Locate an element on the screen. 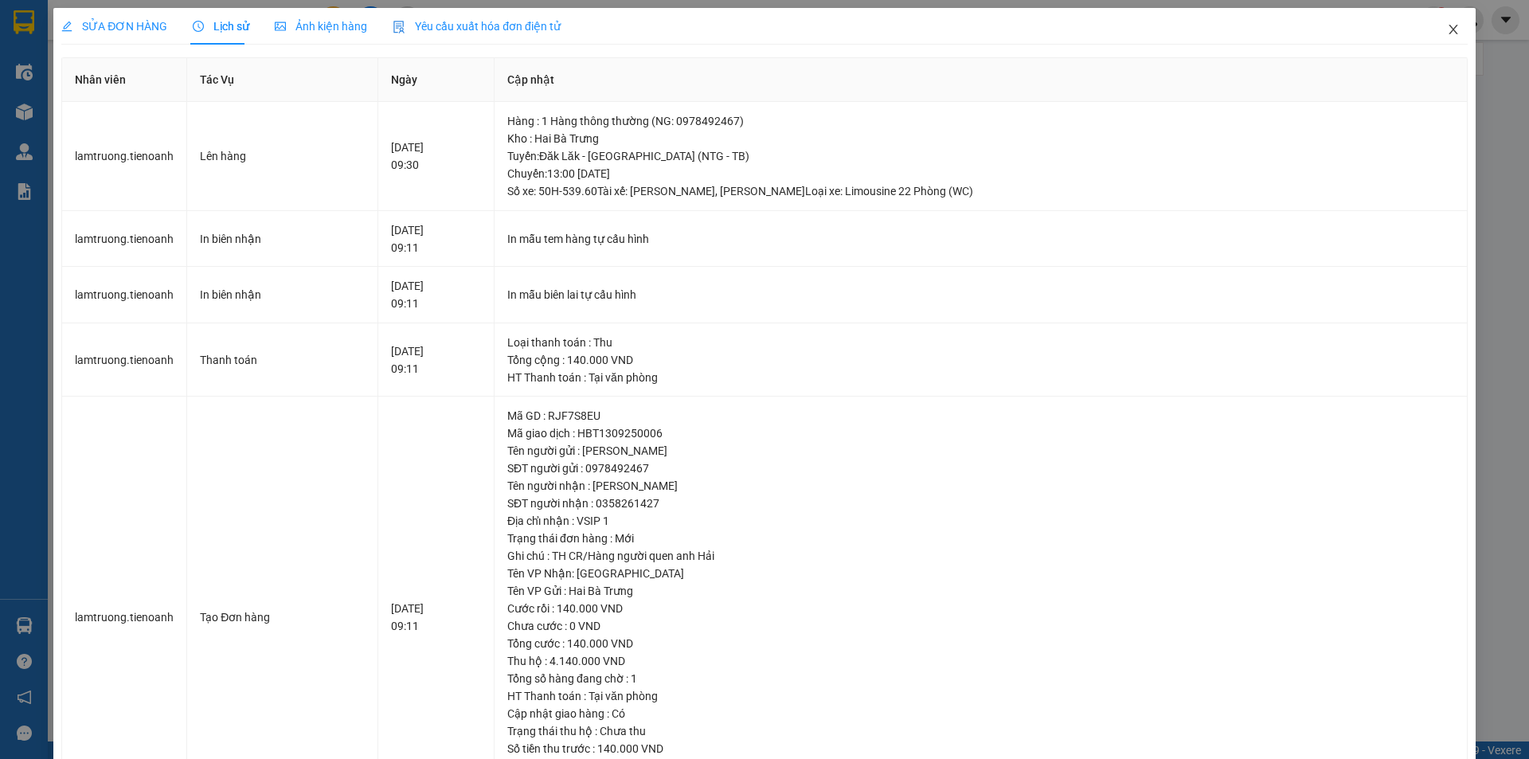 The image size is (1529, 759). div: Tổng cộng : 140.000 VND is located at coordinates (980, 360).